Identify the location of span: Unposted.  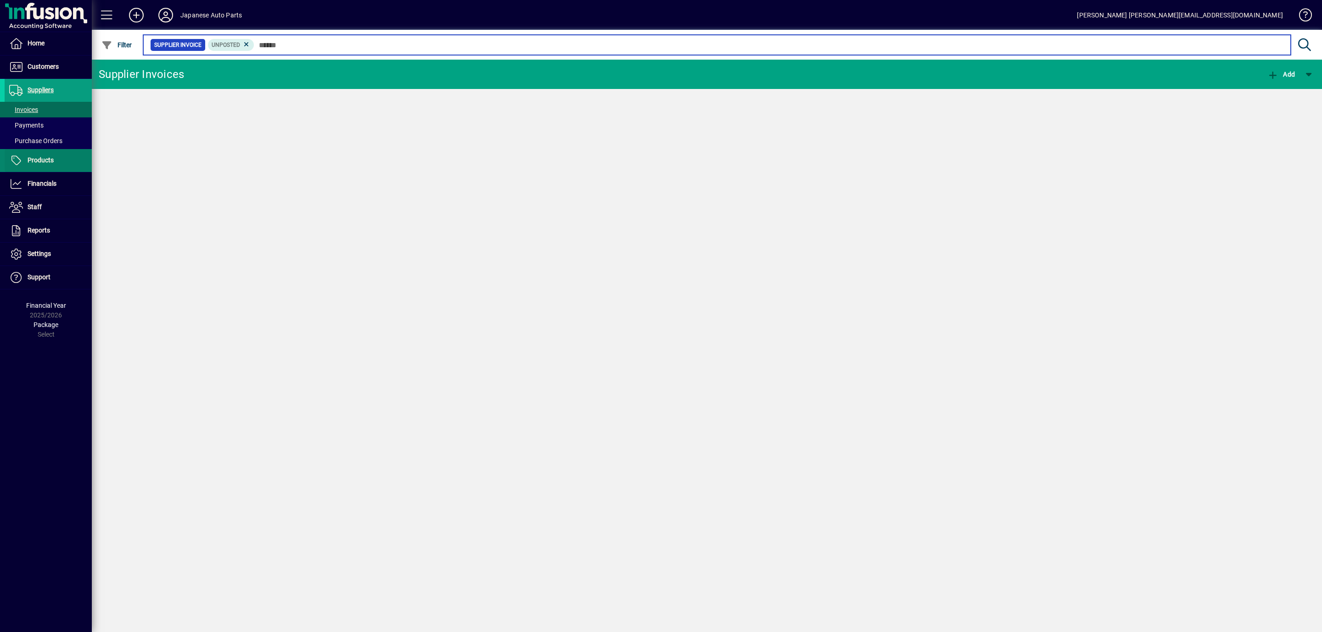
(226, 45).